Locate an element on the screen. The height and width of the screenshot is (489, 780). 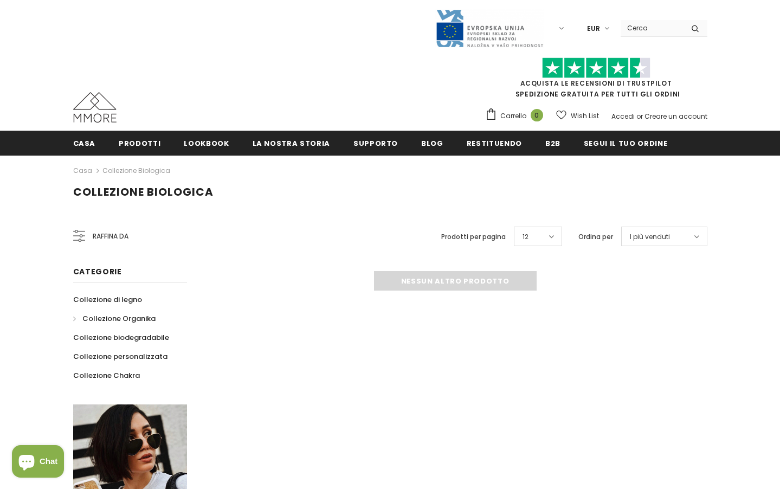
a: Restituendo is located at coordinates (494, 142).